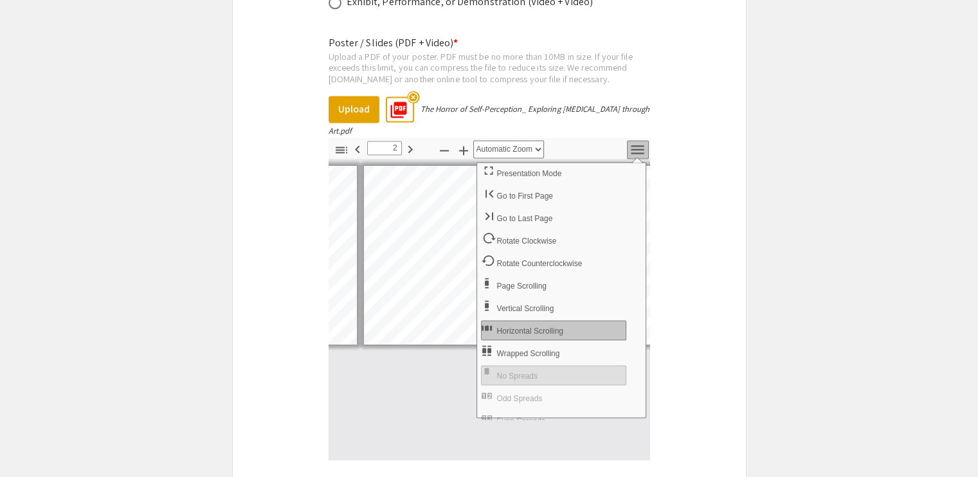 This screenshot has height=477, width=978. What do you see at coordinates (528, 241) in the screenshot?
I see `span: Rotate Clockwise` at bounding box center [528, 241].